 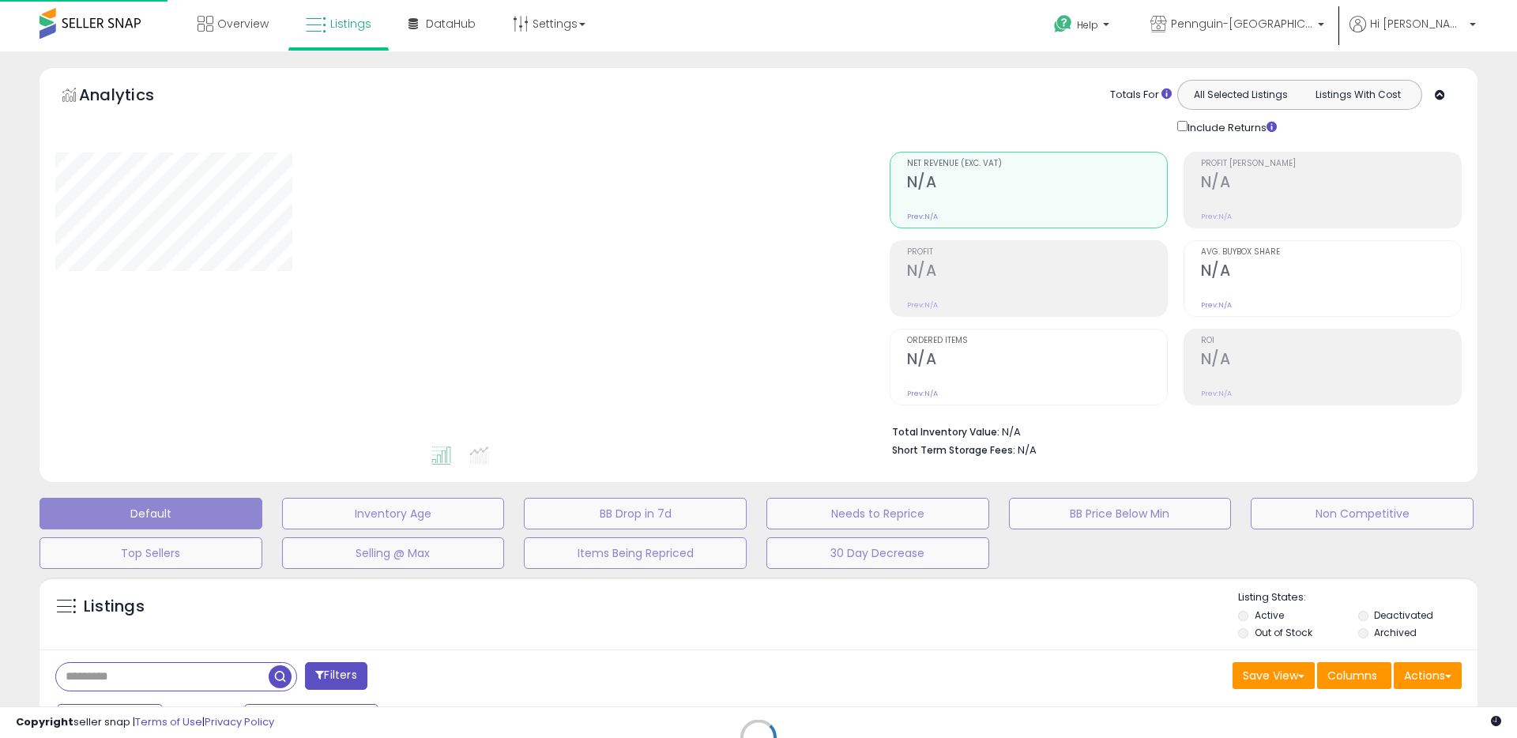 I want to click on span: Avg. Buybox Share, so click(x=1330, y=252).